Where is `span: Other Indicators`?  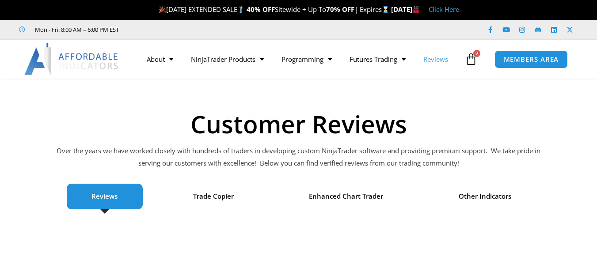 span: Other Indicators is located at coordinates (485, 197).